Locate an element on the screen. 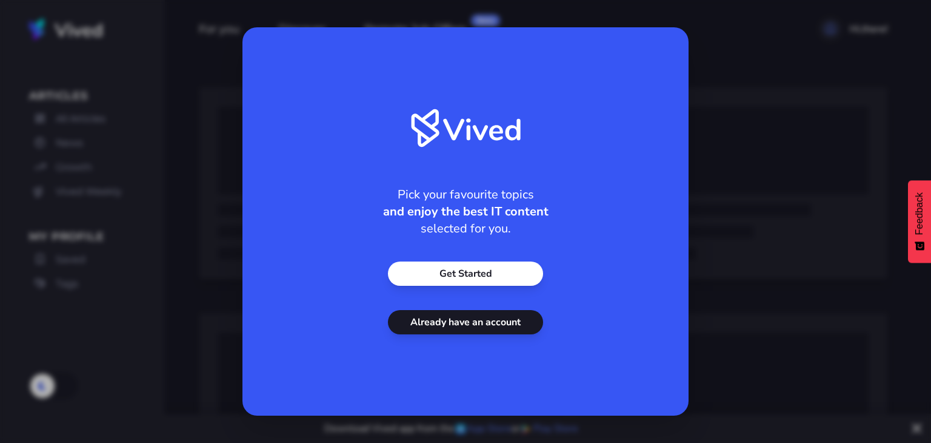 The width and height of the screenshot is (931, 443). button: Feedback - Show survey is located at coordinates (920, 221).